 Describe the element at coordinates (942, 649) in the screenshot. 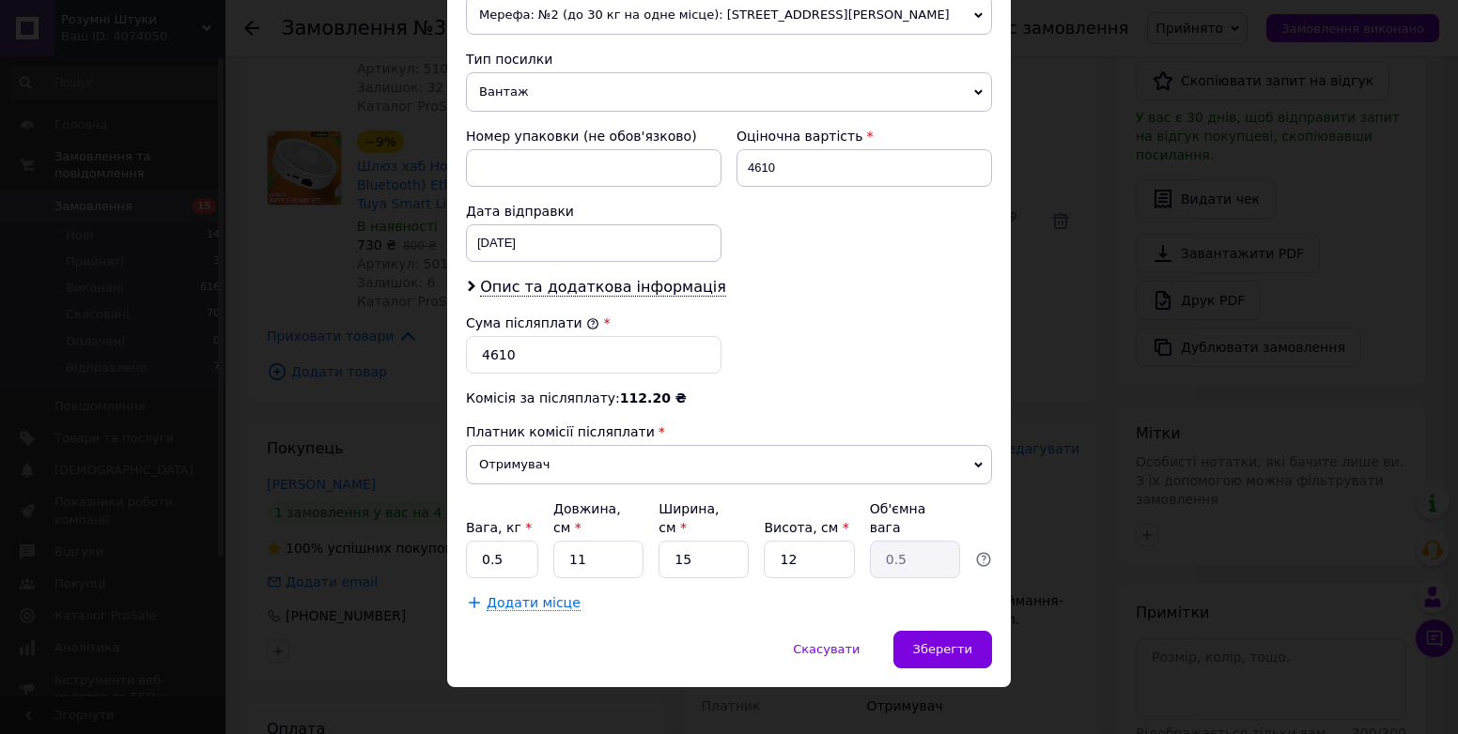

I see `span: Зберегти` at that location.